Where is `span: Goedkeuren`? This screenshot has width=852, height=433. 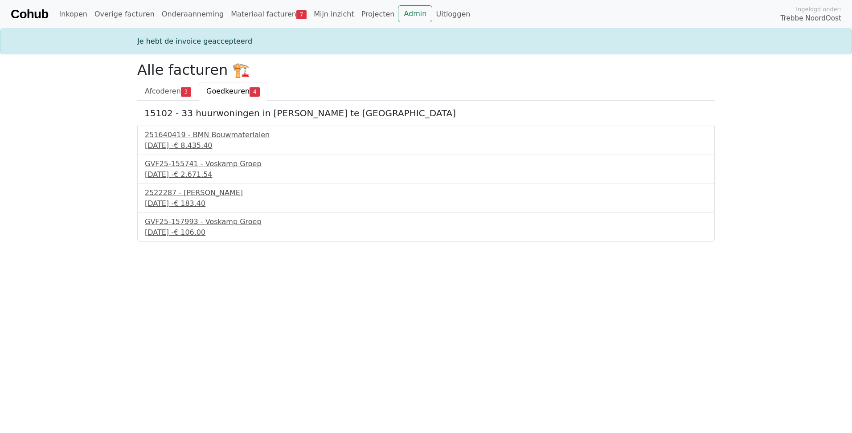 span: Goedkeuren is located at coordinates (228, 91).